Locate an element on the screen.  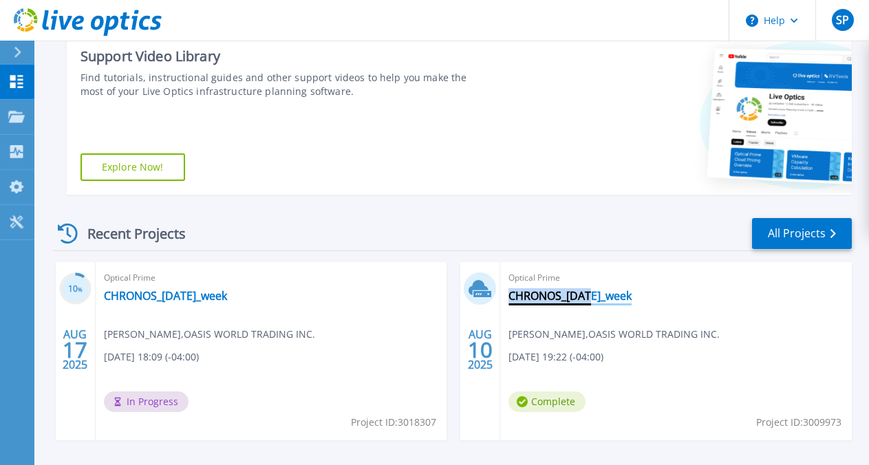
div: Recent Projects is located at coordinates (129, 233).